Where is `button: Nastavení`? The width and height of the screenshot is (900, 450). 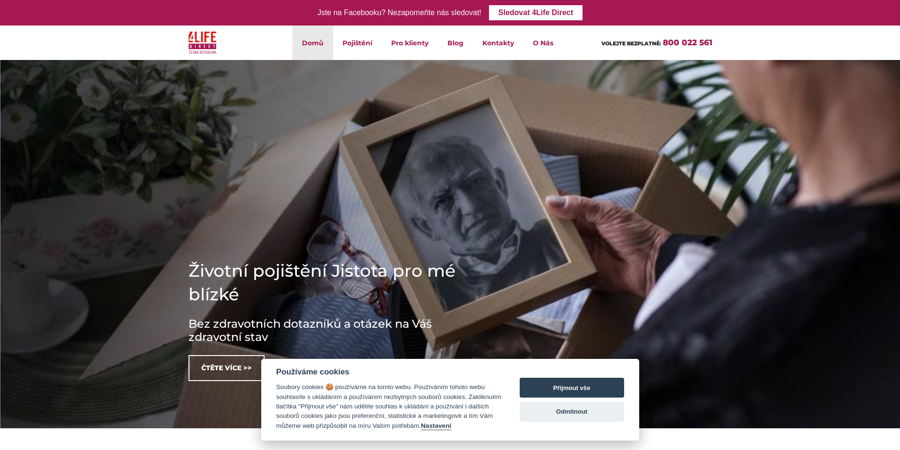
button: Nastavení is located at coordinates (436, 426).